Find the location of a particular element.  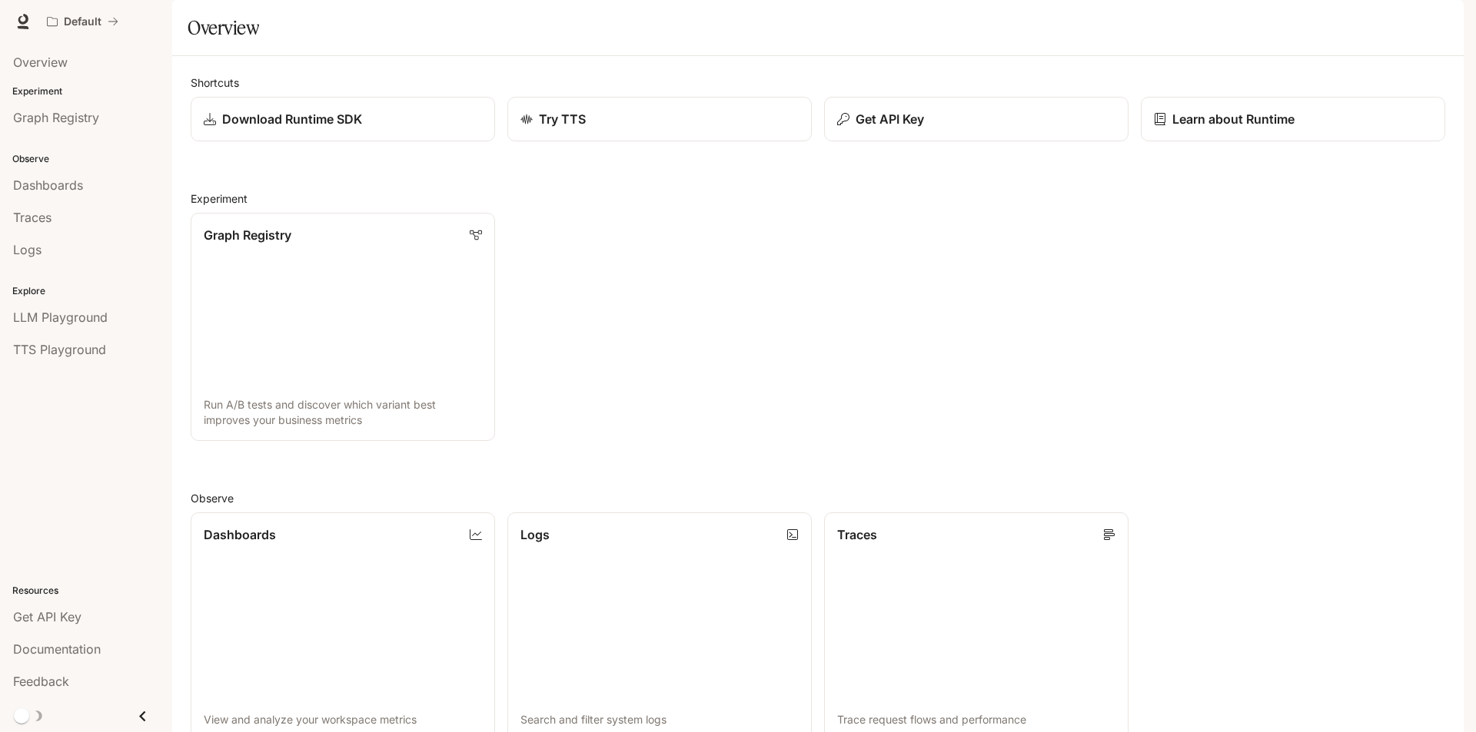

h1: Overview is located at coordinates (223, 28).